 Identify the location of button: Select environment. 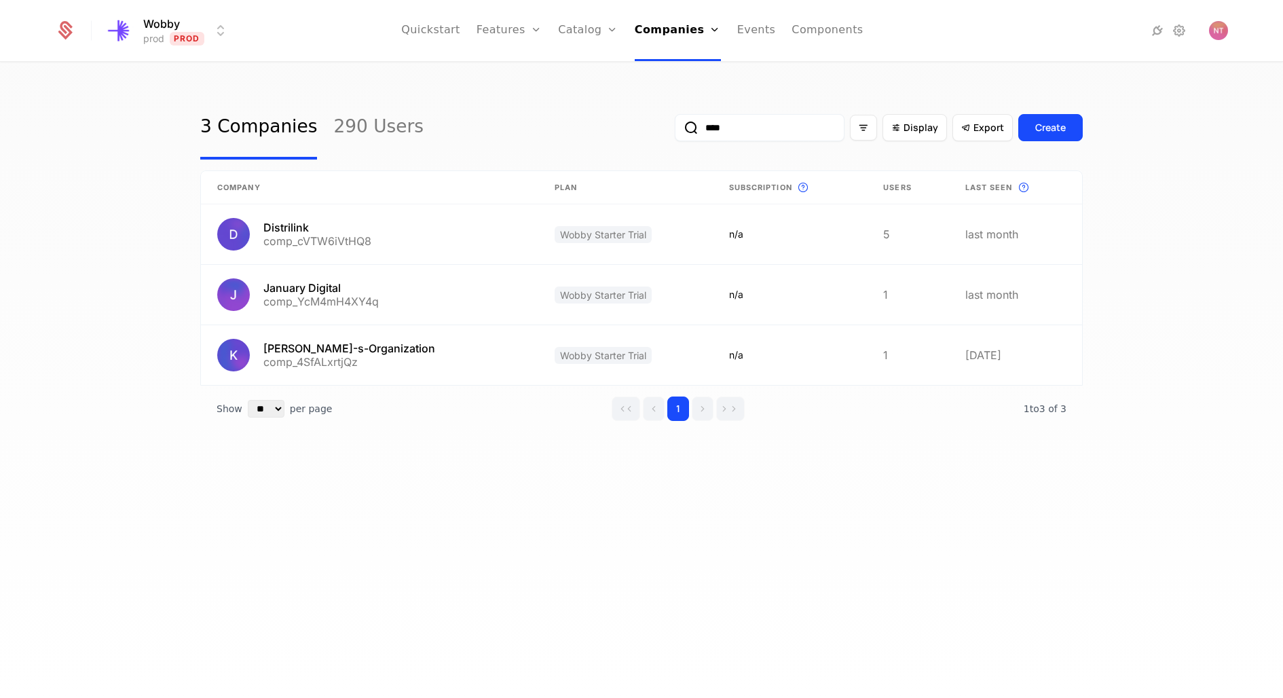
(168, 31).